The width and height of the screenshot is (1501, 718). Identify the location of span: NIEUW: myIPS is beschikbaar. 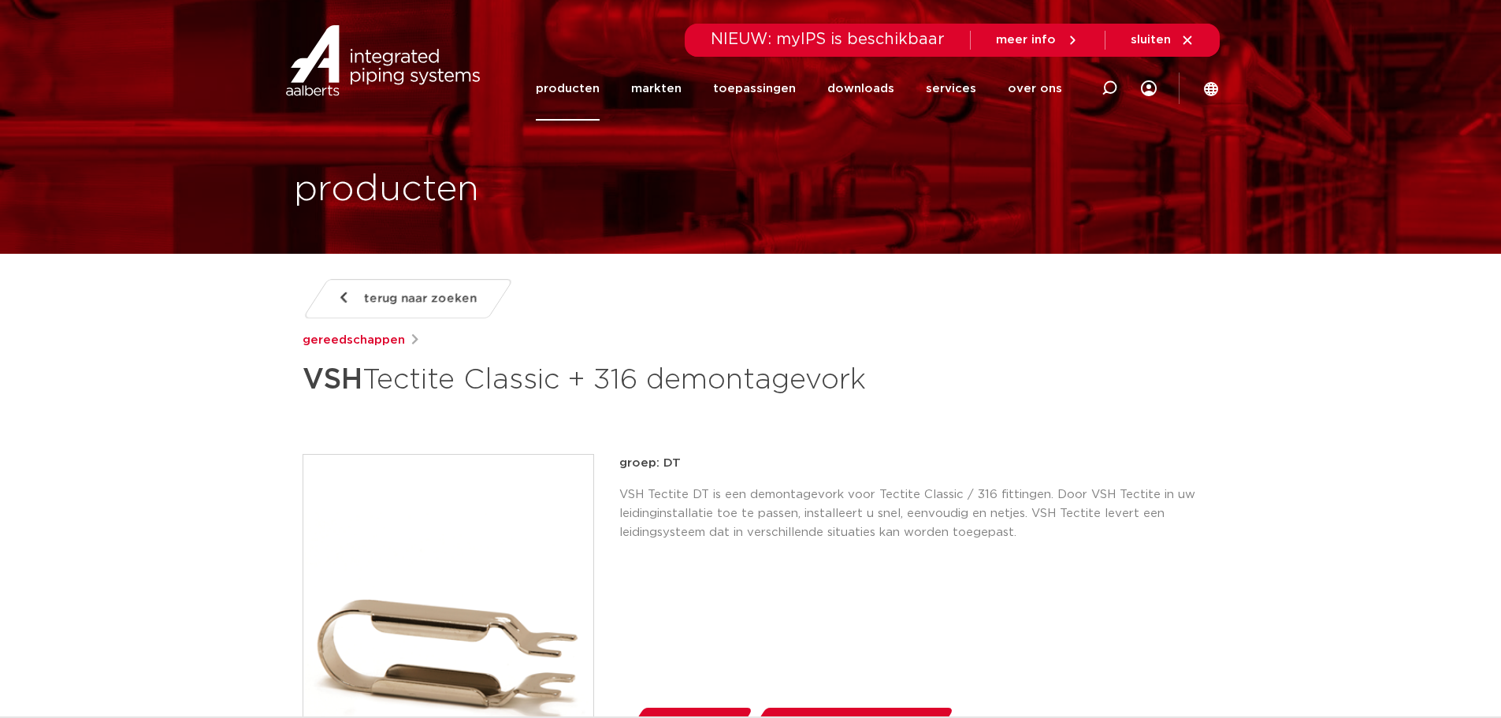
(827, 39).